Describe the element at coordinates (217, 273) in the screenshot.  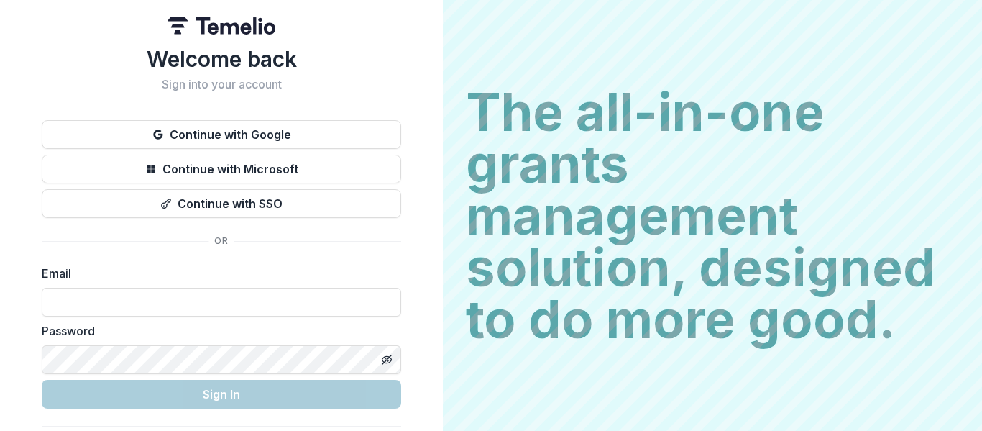
I see `label: Email` at that location.